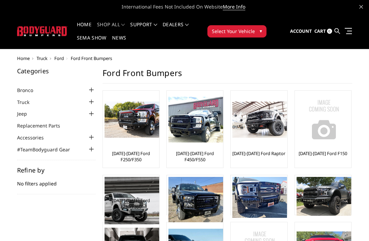 The image size is (369, 241). What do you see at coordinates (91, 42) in the screenshot?
I see `a: SEMA Show` at bounding box center [91, 42].